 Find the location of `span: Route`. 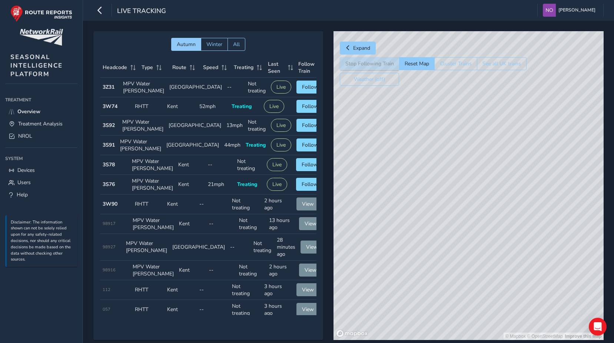

span: Route is located at coordinates (179, 67).